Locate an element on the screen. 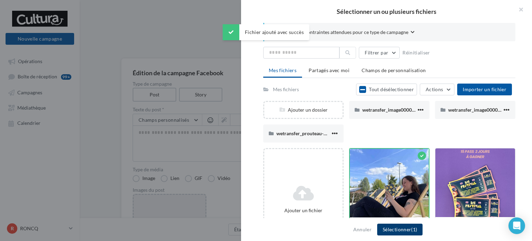 The width and height of the screenshot is (532, 241). div: Open Intercom Messenger is located at coordinates (517, 226).